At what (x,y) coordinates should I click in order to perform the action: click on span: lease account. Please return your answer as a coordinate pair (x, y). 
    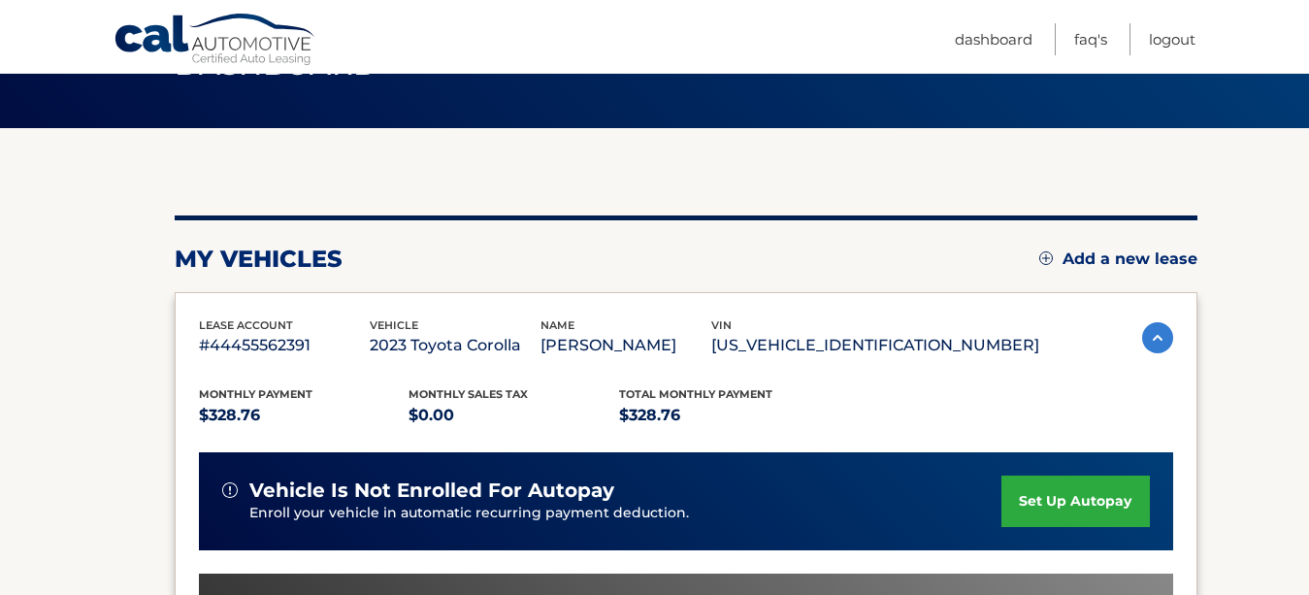
    Looking at the image, I should click on (246, 325).